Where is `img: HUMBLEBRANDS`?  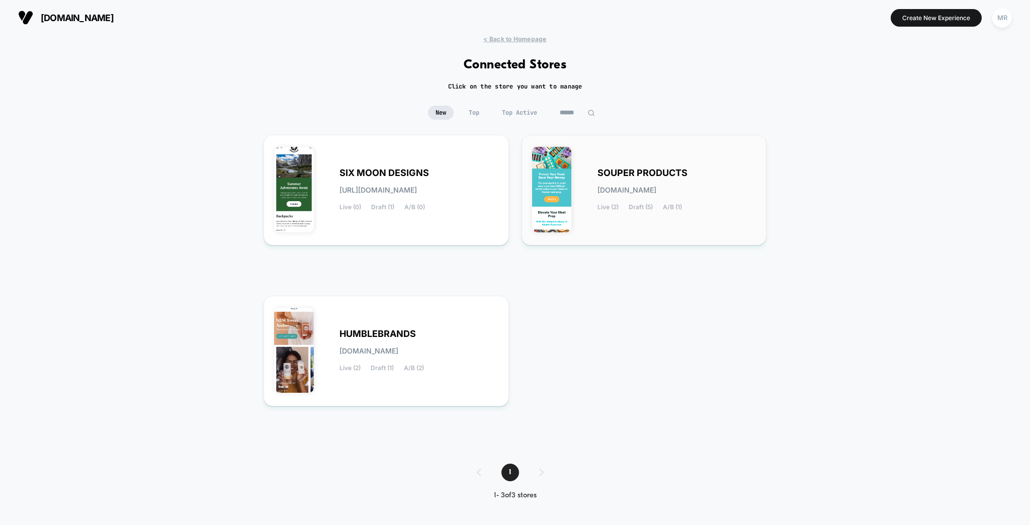 img: HUMBLEBRANDS is located at coordinates (294, 351).